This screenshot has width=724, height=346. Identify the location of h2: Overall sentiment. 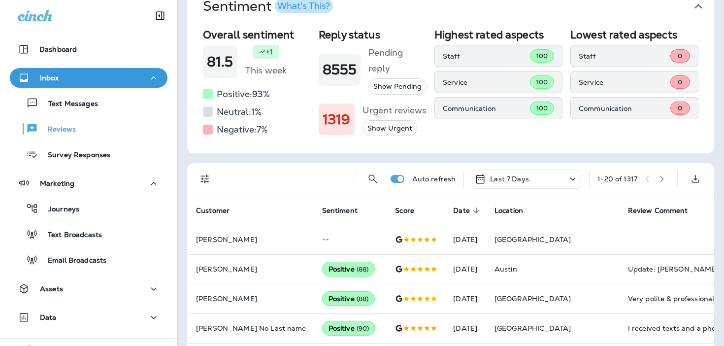
(256, 34).